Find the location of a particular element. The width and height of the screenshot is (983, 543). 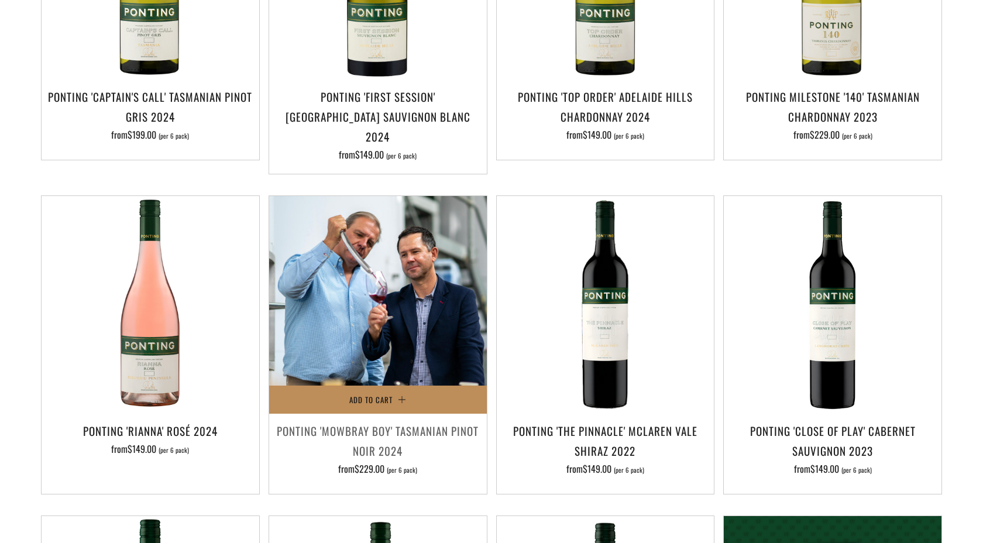

a: Ponting 'Mowbray Boy' Tasmanian Pinot Noir 2024 from$229.00 (per 6 pack) is located at coordinates (378, 450).